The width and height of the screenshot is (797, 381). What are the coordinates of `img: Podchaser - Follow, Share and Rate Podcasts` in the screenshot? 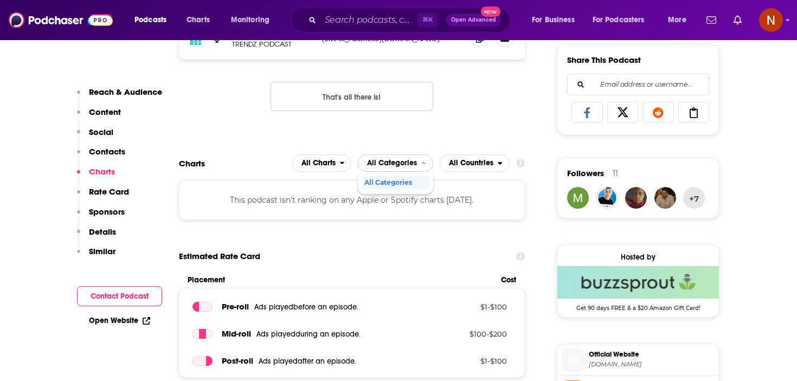 It's located at (61, 20).